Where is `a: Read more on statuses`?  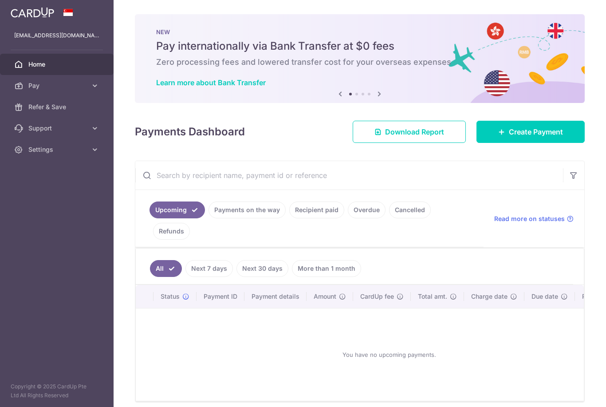
a: Read more on statuses is located at coordinates (534, 219).